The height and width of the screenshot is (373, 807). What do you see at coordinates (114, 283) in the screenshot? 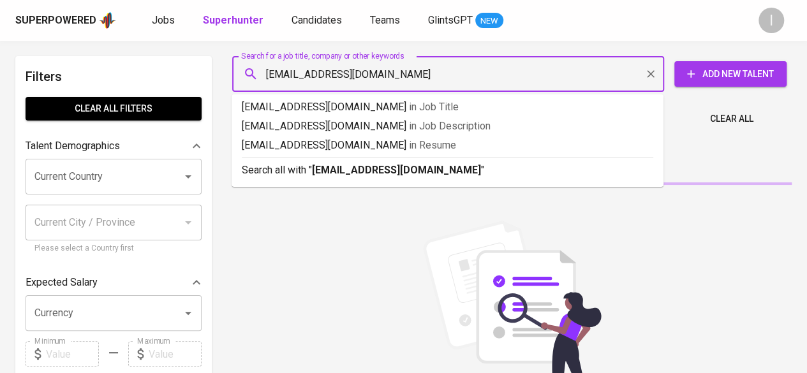
I see `div: Expected Salary` at bounding box center [114, 283].